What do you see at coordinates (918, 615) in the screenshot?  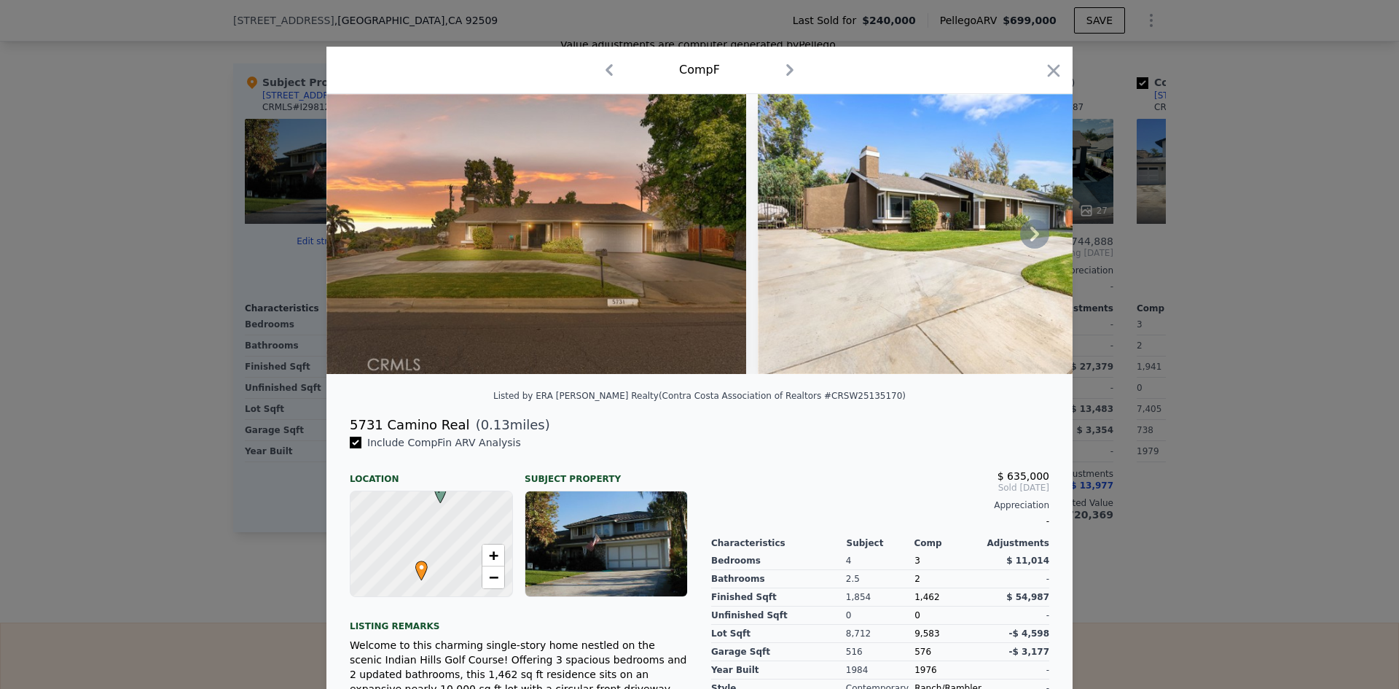 I see `span: 0` at bounding box center [918, 615].